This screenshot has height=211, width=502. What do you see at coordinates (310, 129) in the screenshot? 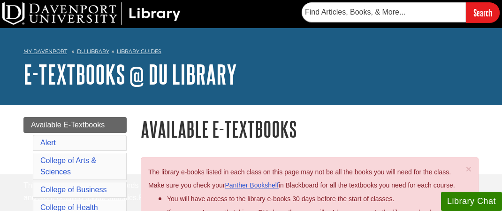
I see `h1: Available E-Textbooks` at bounding box center [310, 129].